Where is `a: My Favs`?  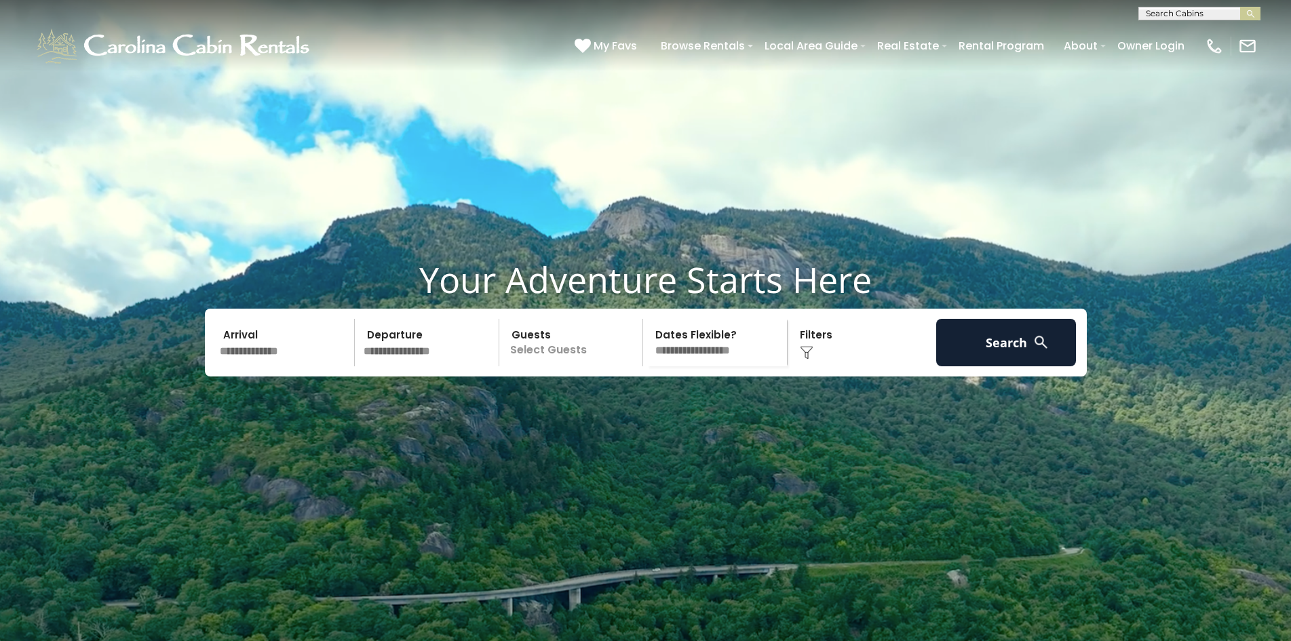
a: My Favs is located at coordinates (607, 46).